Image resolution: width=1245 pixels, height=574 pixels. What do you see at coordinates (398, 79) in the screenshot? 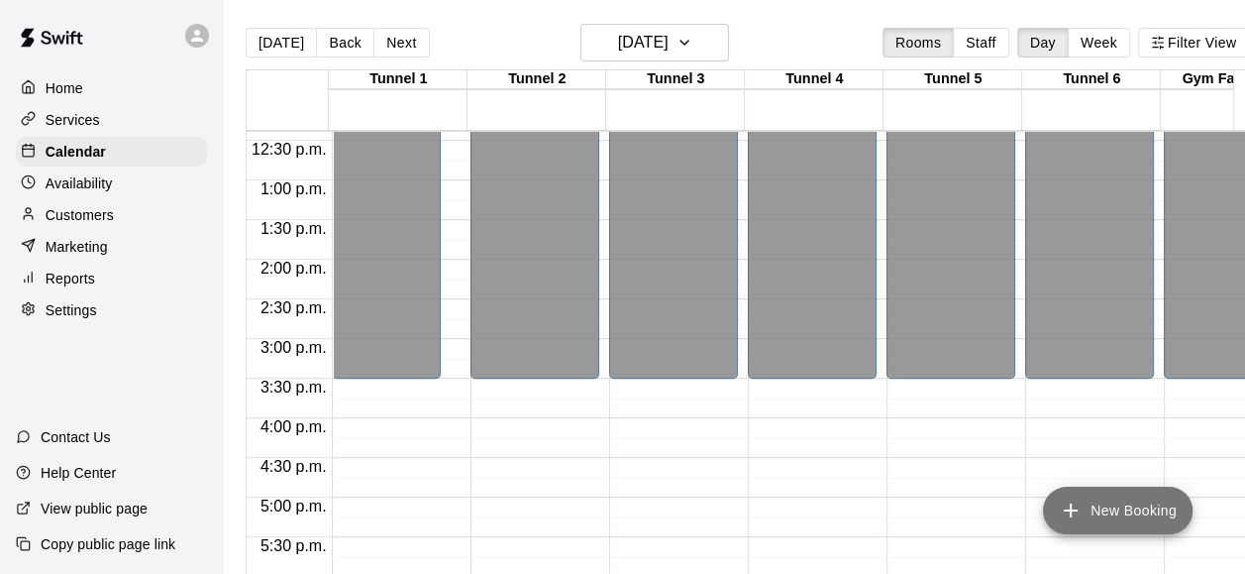
I see `div: Tunnel 1` at bounding box center [398, 79].